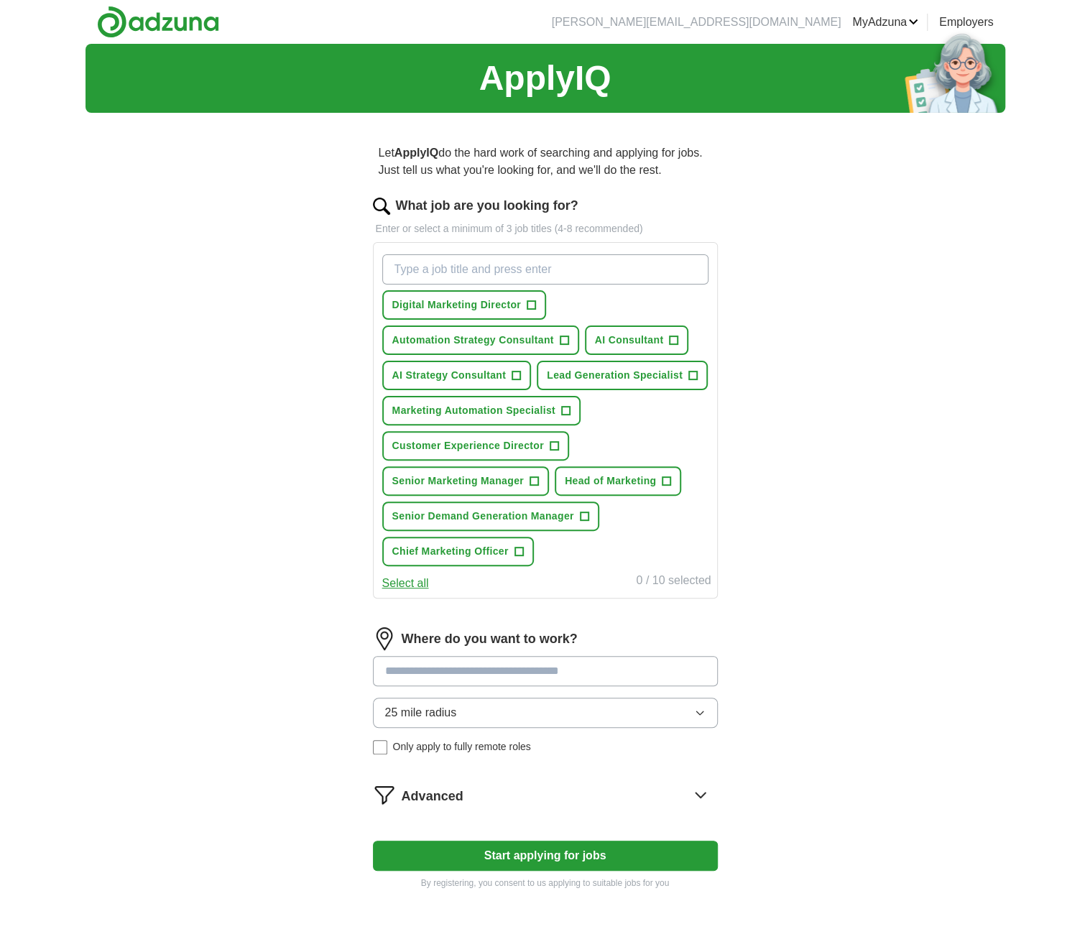 The height and width of the screenshot is (947, 1090). Describe the element at coordinates (481, 340) in the screenshot. I see `button: Automation Strategy Consultant` at that location.